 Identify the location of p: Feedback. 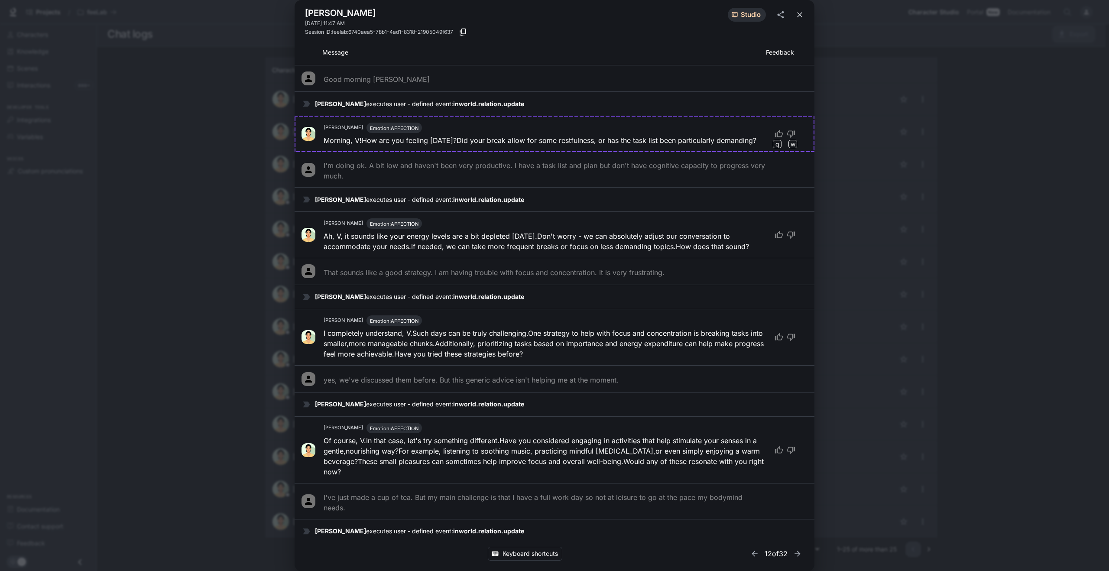
(787, 52).